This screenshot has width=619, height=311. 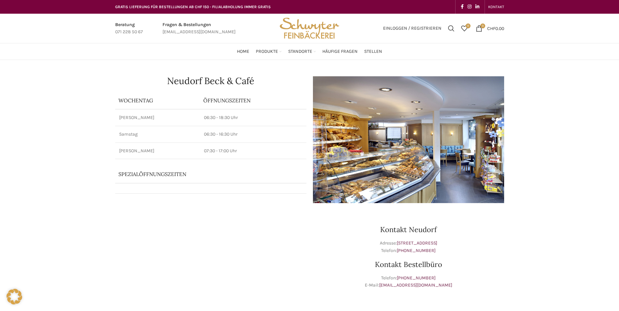 I want to click on div: Main navigation, so click(x=310, y=52).